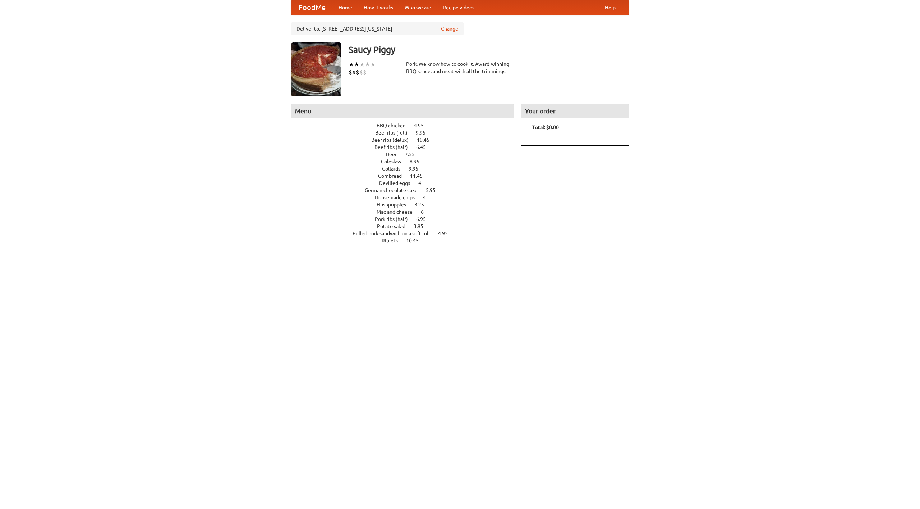 The image size is (920, 509). What do you see at coordinates (489, 50) in the screenshot?
I see `h3: Saucy Piggy` at bounding box center [489, 50].